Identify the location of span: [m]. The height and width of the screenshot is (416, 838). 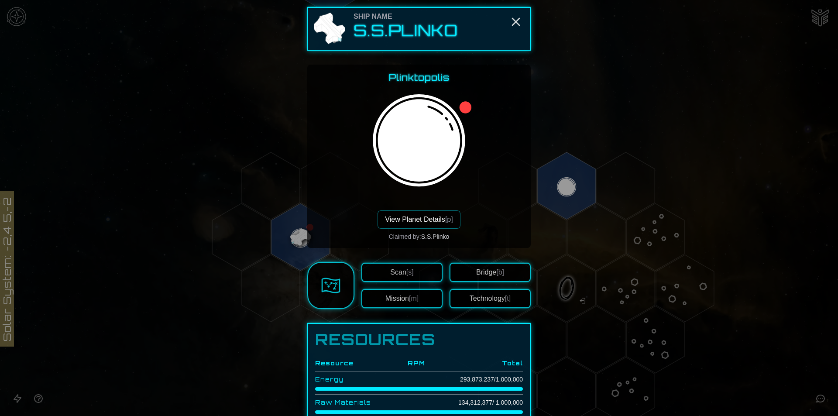
(414, 298).